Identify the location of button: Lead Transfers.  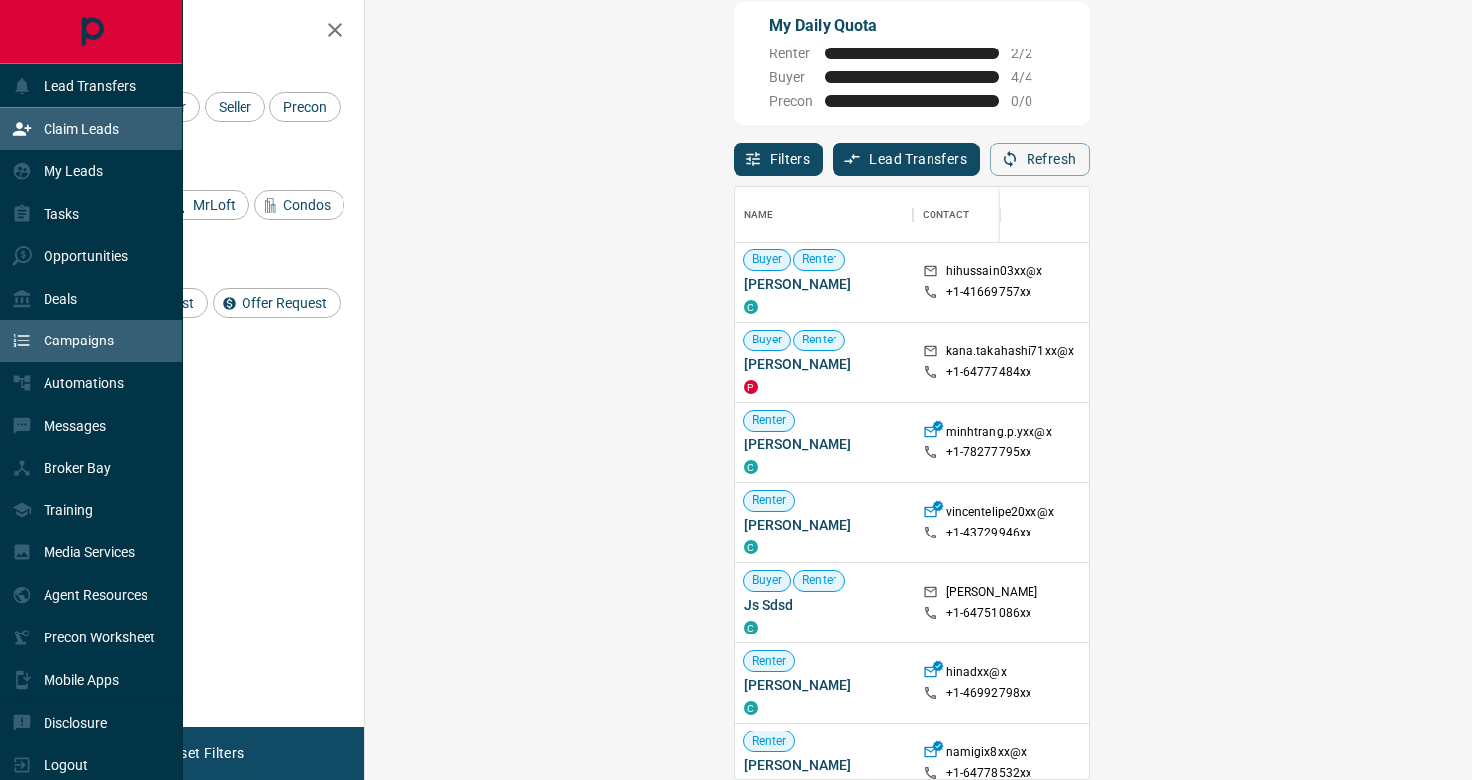
(906, 159).